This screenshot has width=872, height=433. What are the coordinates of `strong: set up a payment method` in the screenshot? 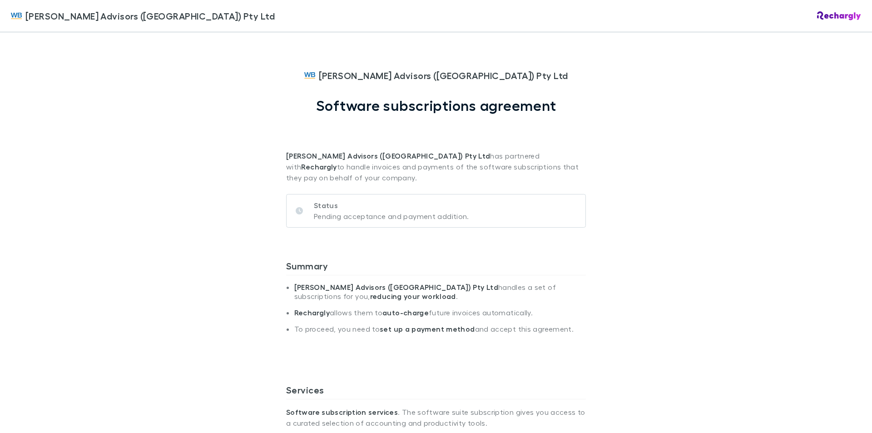 It's located at (427, 329).